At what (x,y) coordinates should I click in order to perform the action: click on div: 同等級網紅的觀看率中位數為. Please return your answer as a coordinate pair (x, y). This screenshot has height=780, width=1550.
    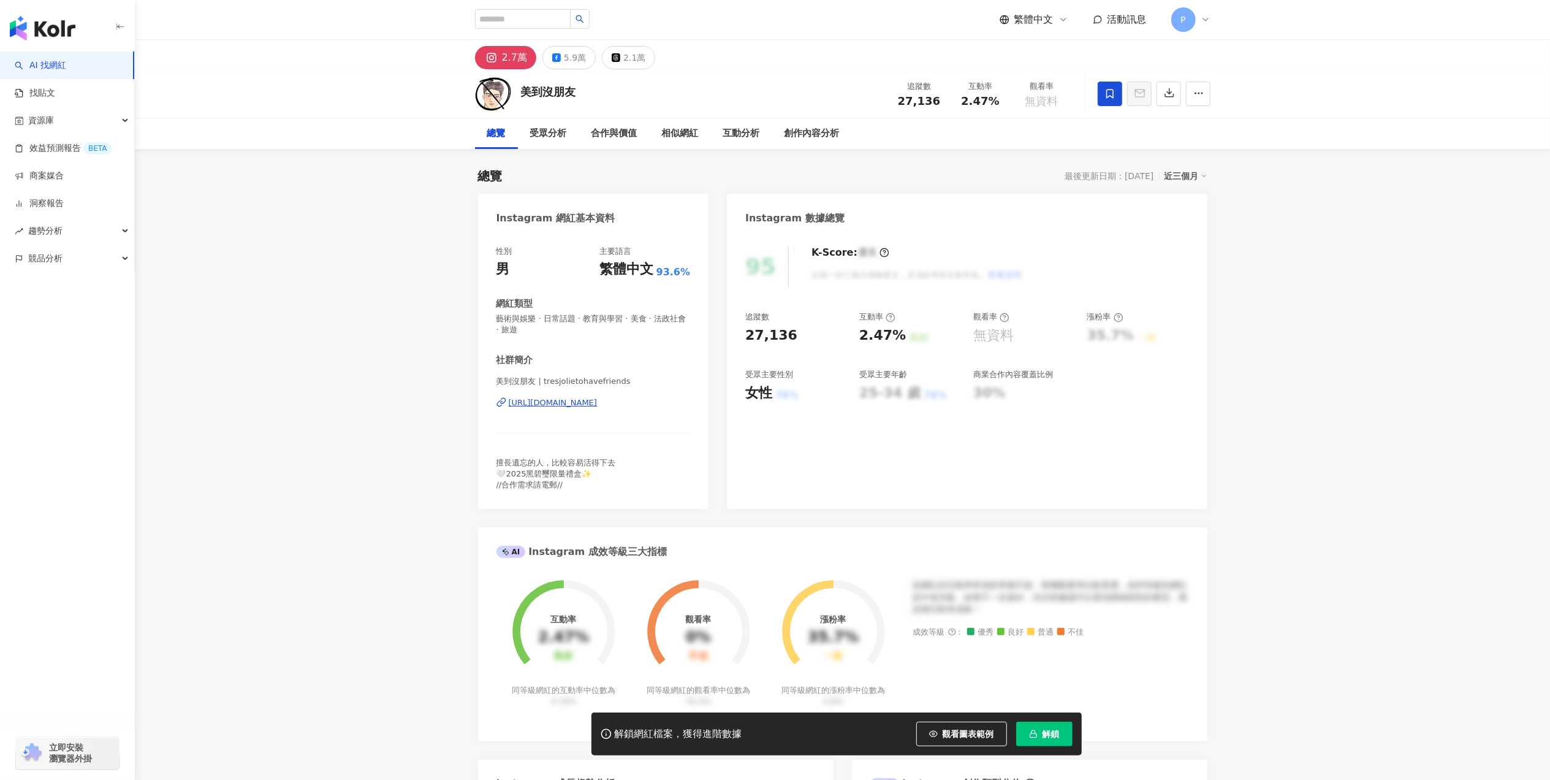
    Looking at the image, I should click on (698, 696).